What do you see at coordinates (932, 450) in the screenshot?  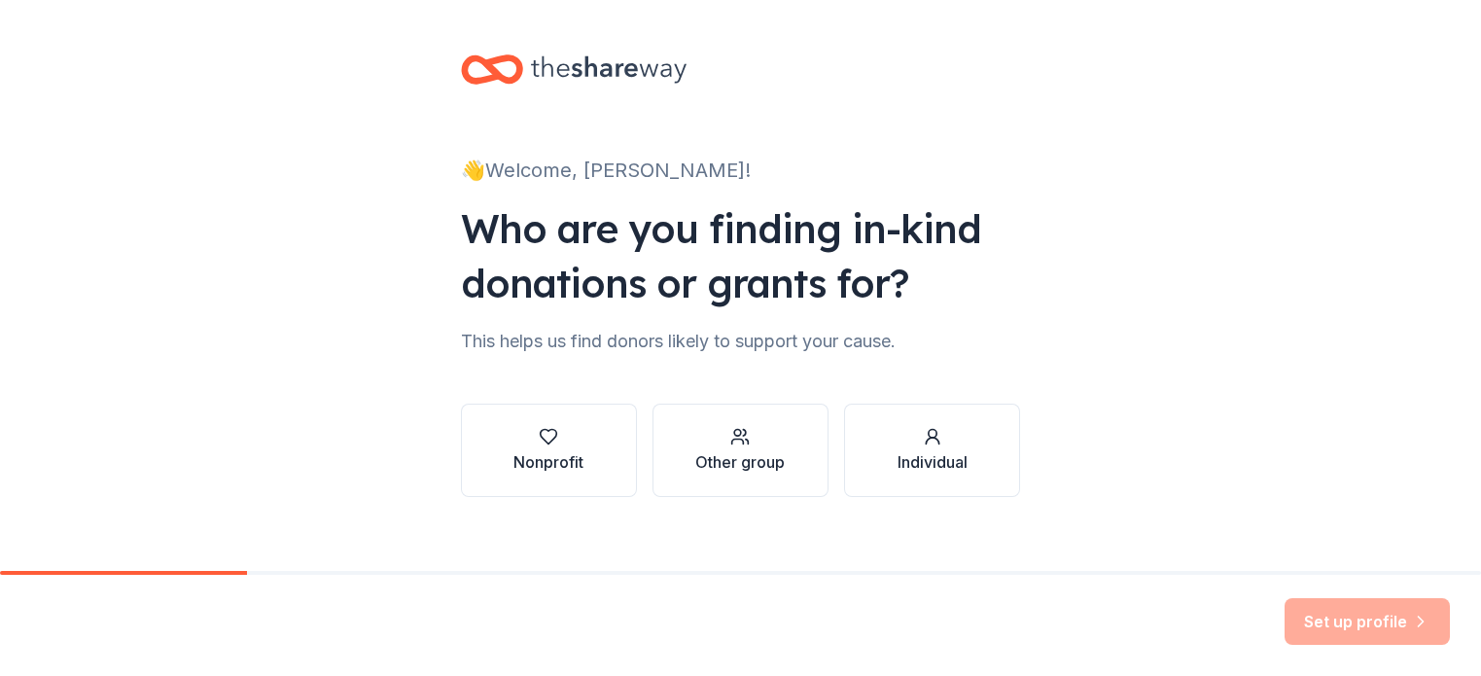 I see `button: Individual` at bounding box center [932, 450].